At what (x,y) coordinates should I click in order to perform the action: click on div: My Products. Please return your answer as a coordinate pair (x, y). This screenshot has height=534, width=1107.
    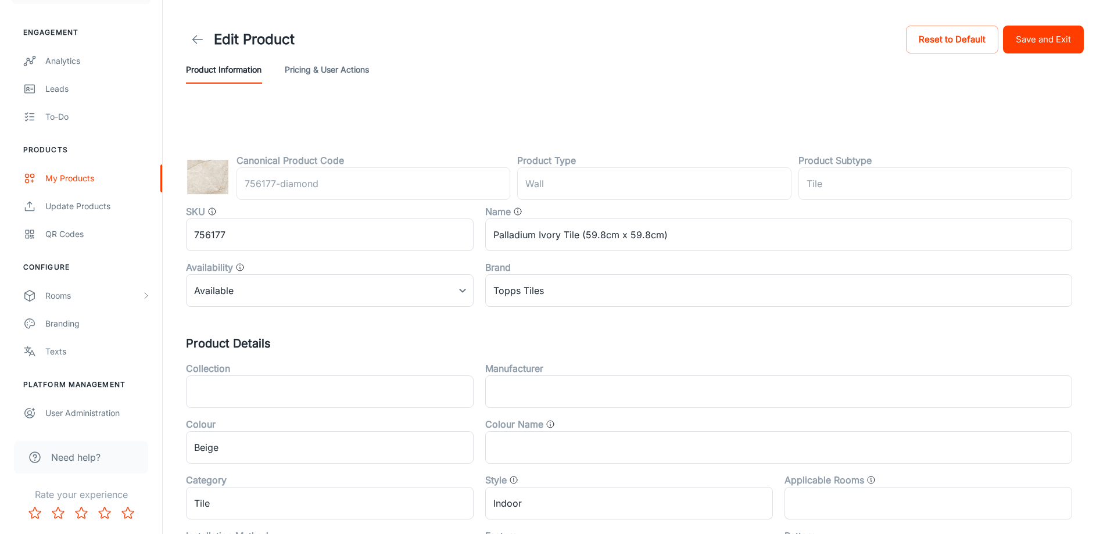
    Looking at the image, I should click on (98, 178).